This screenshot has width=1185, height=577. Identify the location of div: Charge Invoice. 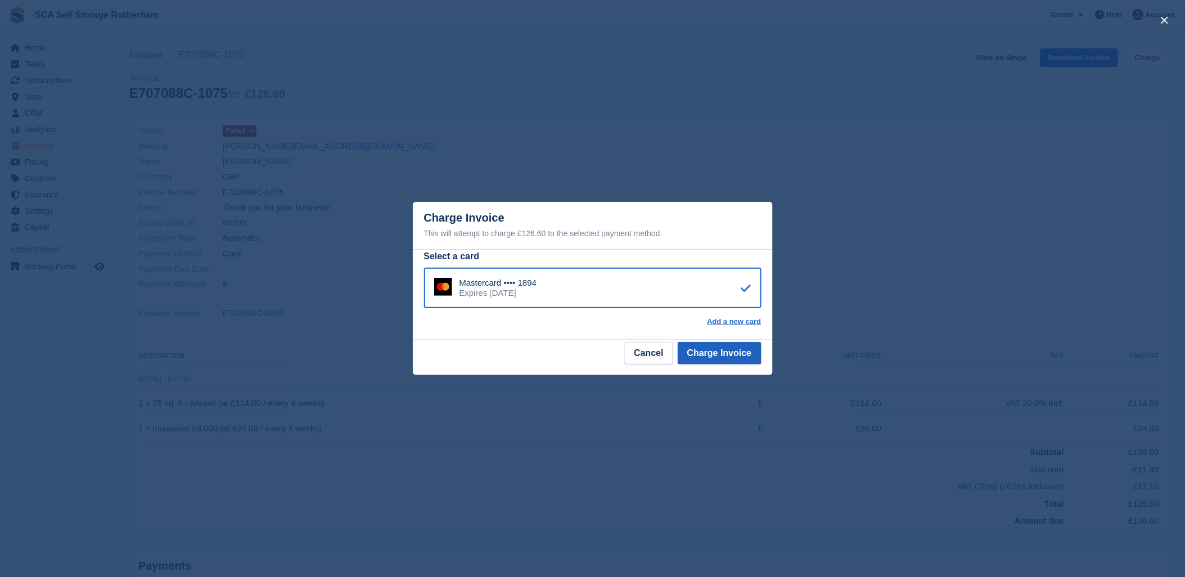
(593, 226).